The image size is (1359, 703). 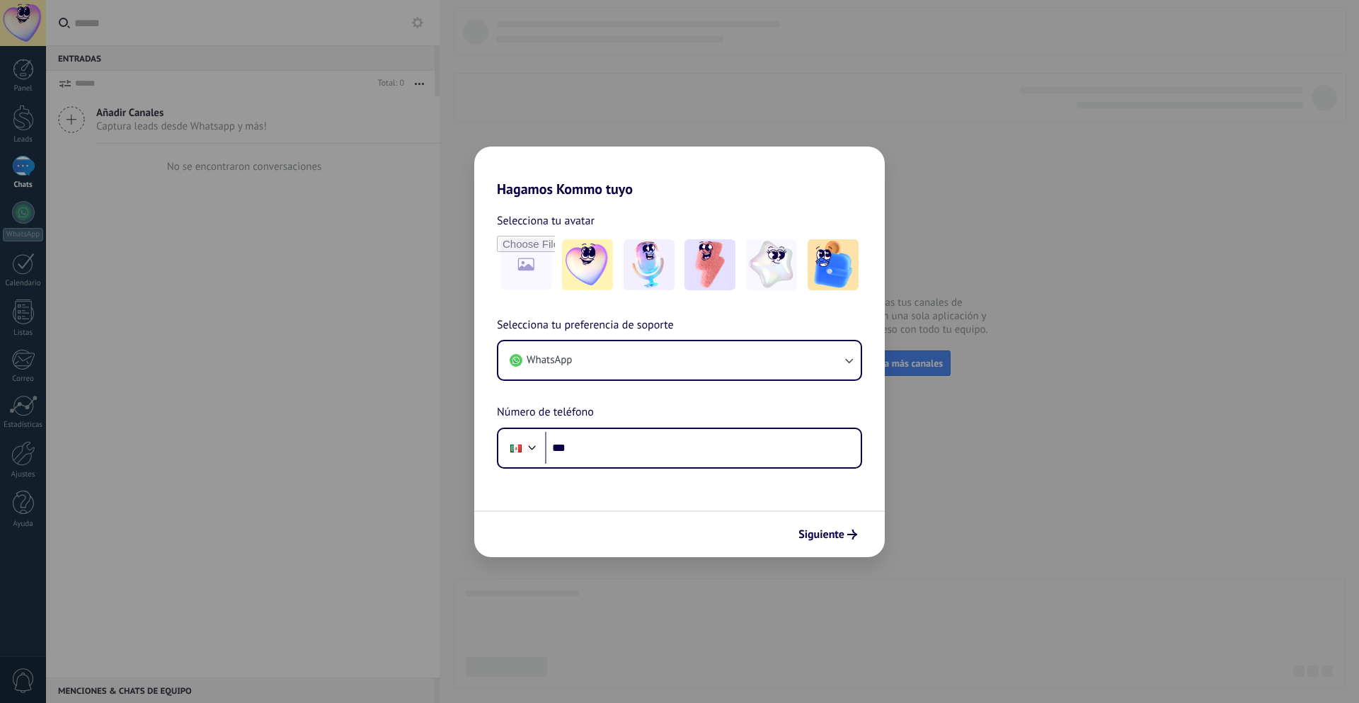 What do you see at coordinates (680, 172) in the screenshot?
I see `h2: Hagamos Kommo tuyo` at bounding box center [680, 172].